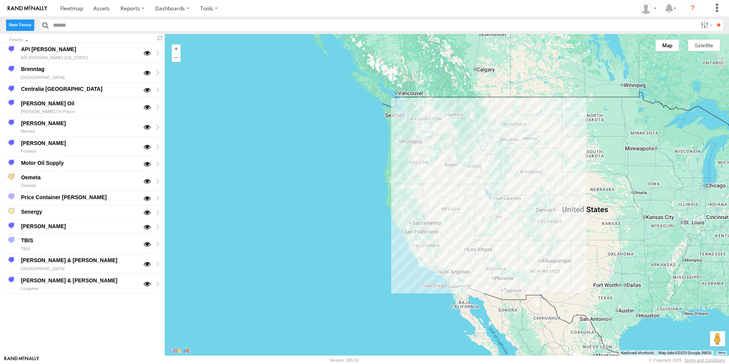 This screenshot has width=729, height=364. I want to click on span: Refresh, so click(160, 38).